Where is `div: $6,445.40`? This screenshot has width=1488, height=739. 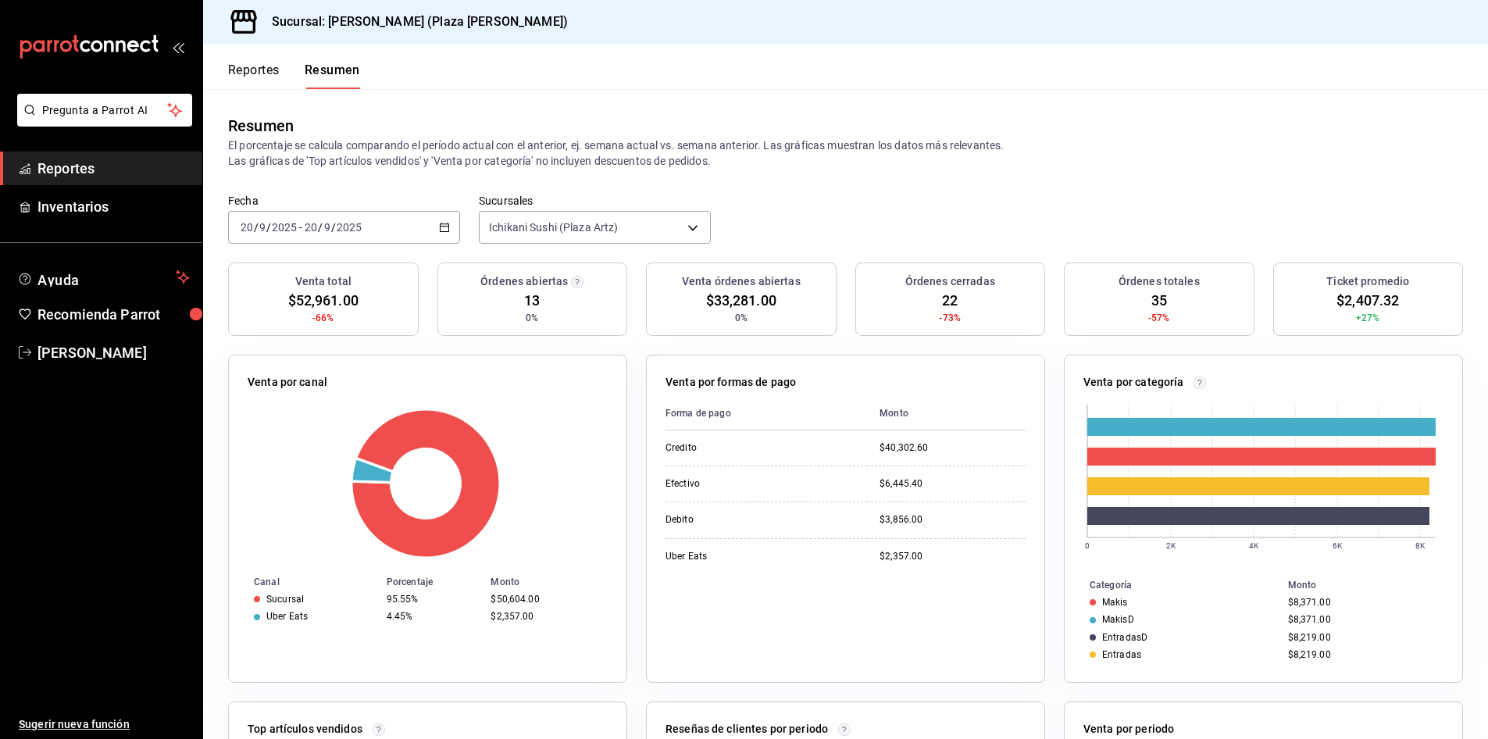
div: $6,445.40 is located at coordinates (952, 483).